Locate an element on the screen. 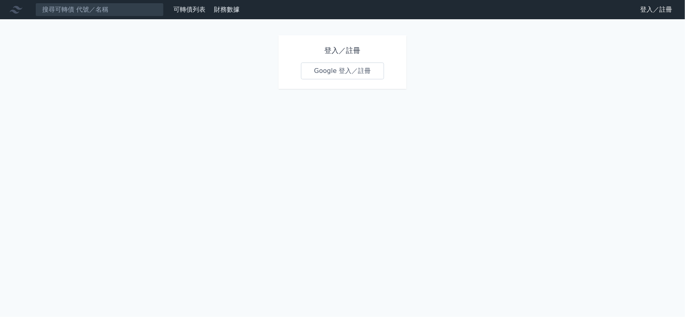  a: 可轉債列表 is located at coordinates (189, 9).